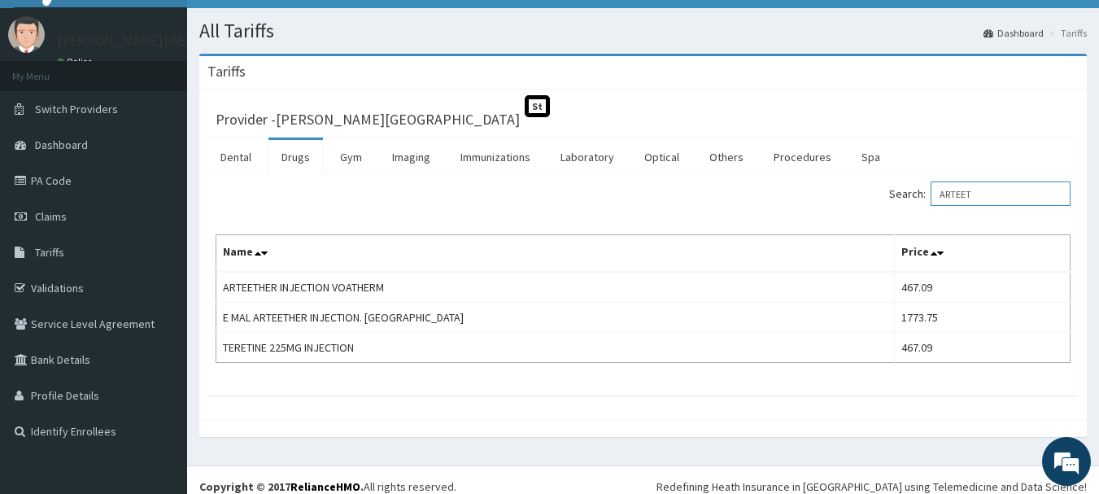 This screenshot has width=1099, height=494. I want to click on a: Online, so click(76, 62).